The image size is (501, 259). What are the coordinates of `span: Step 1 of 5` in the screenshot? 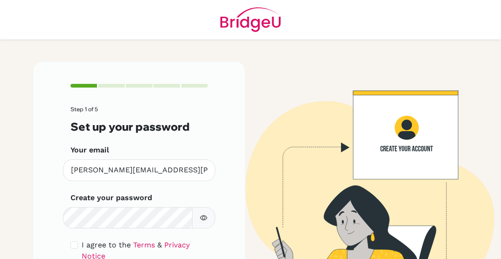 It's located at (84, 109).